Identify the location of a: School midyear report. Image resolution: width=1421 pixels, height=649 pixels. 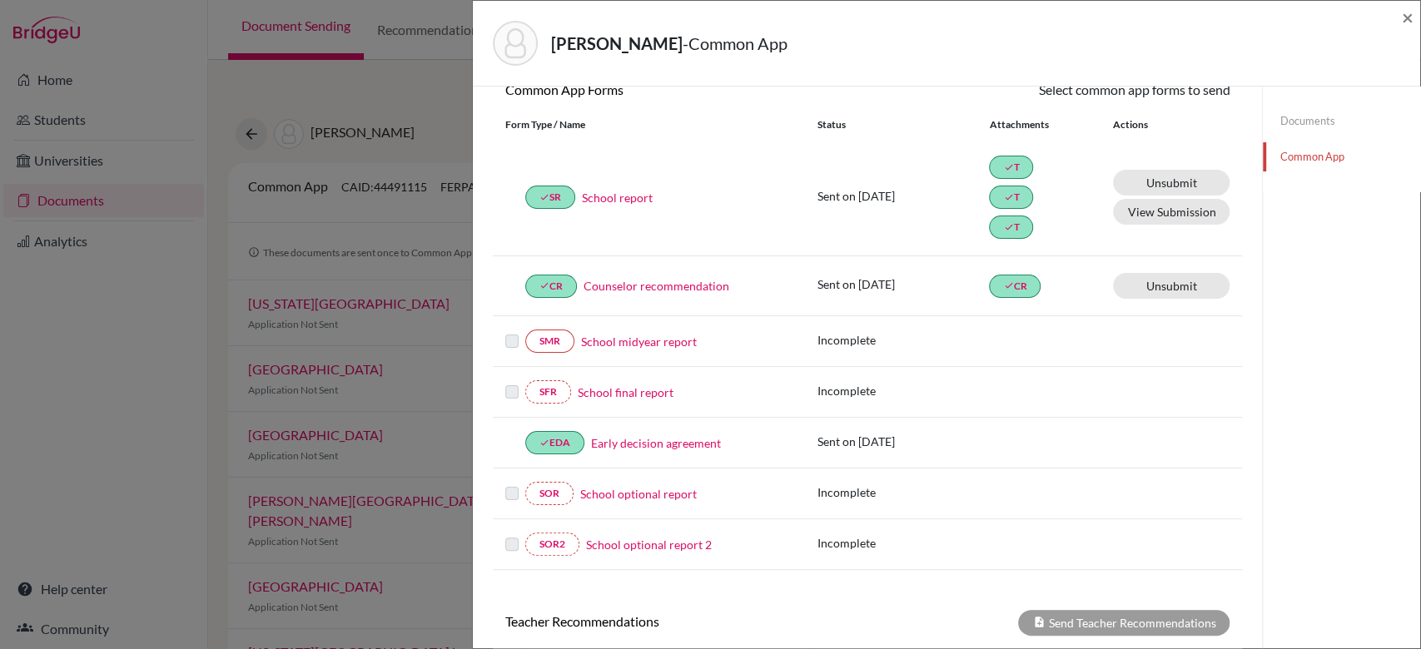
(638, 341).